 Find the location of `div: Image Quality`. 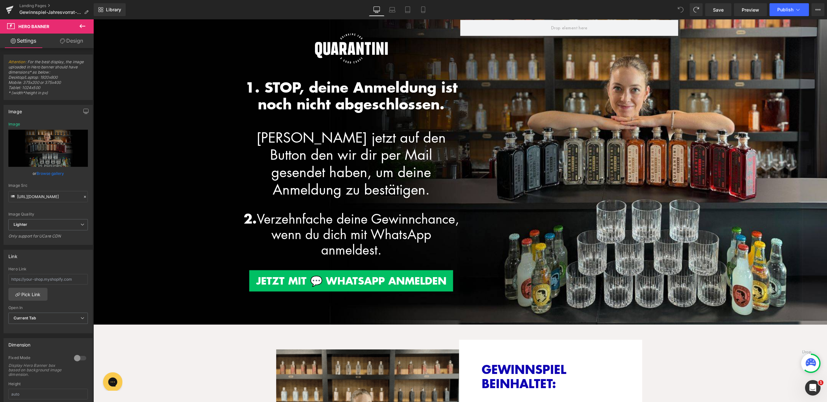

div: Image Quality is located at coordinates (48, 214).